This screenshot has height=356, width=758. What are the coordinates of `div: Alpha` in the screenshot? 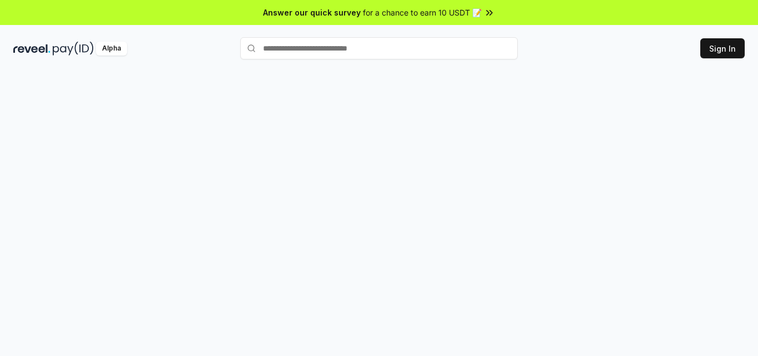 It's located at (112, 48).